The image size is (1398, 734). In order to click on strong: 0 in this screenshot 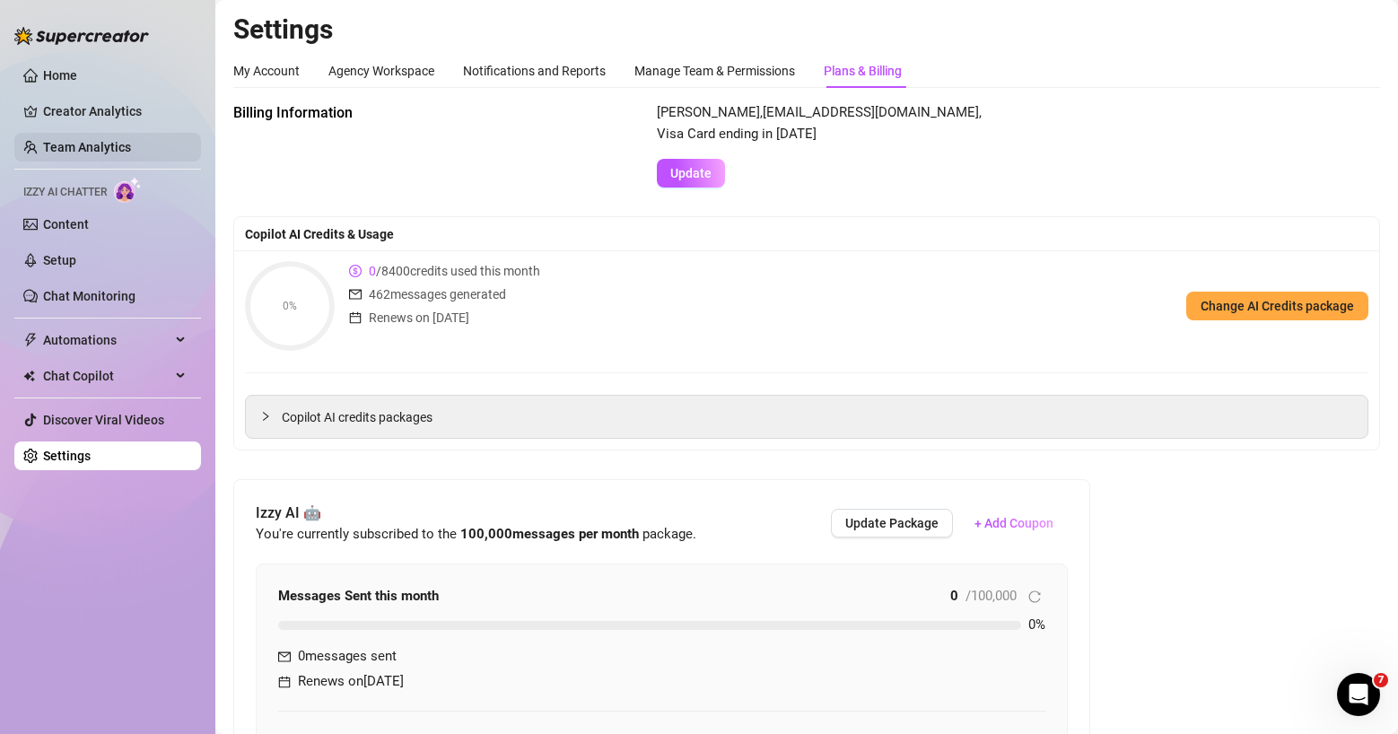, I will do `click(954, 596)`.